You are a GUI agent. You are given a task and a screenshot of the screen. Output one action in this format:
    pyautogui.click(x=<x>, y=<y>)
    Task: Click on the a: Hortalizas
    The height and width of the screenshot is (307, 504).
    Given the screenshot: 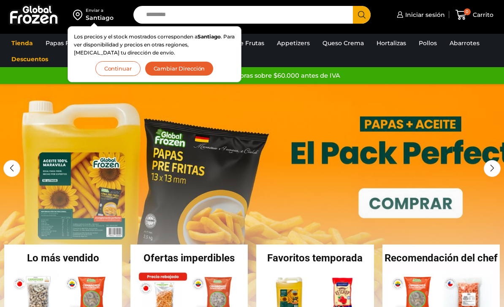 What is the action you would take?
    pyautogui.click(x=391, y=43)
    